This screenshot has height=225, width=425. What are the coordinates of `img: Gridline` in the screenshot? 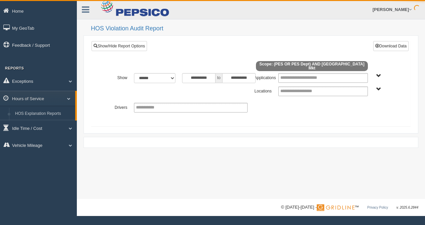 It's located at (336, 208).